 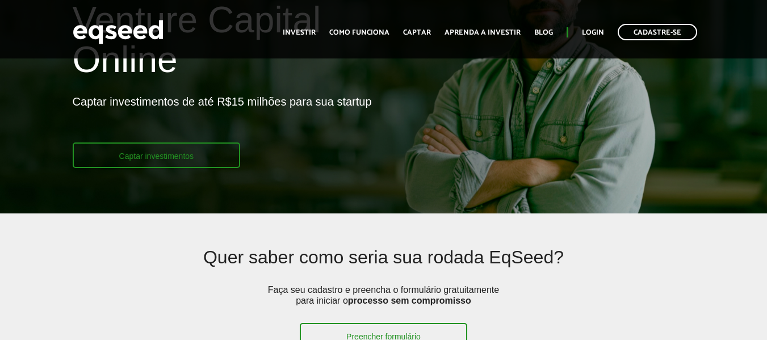 What do you see at coordinates (409, 300) in the screenshot?
I see `strong: processo sem compromisso` at bounding box center [409, 300].